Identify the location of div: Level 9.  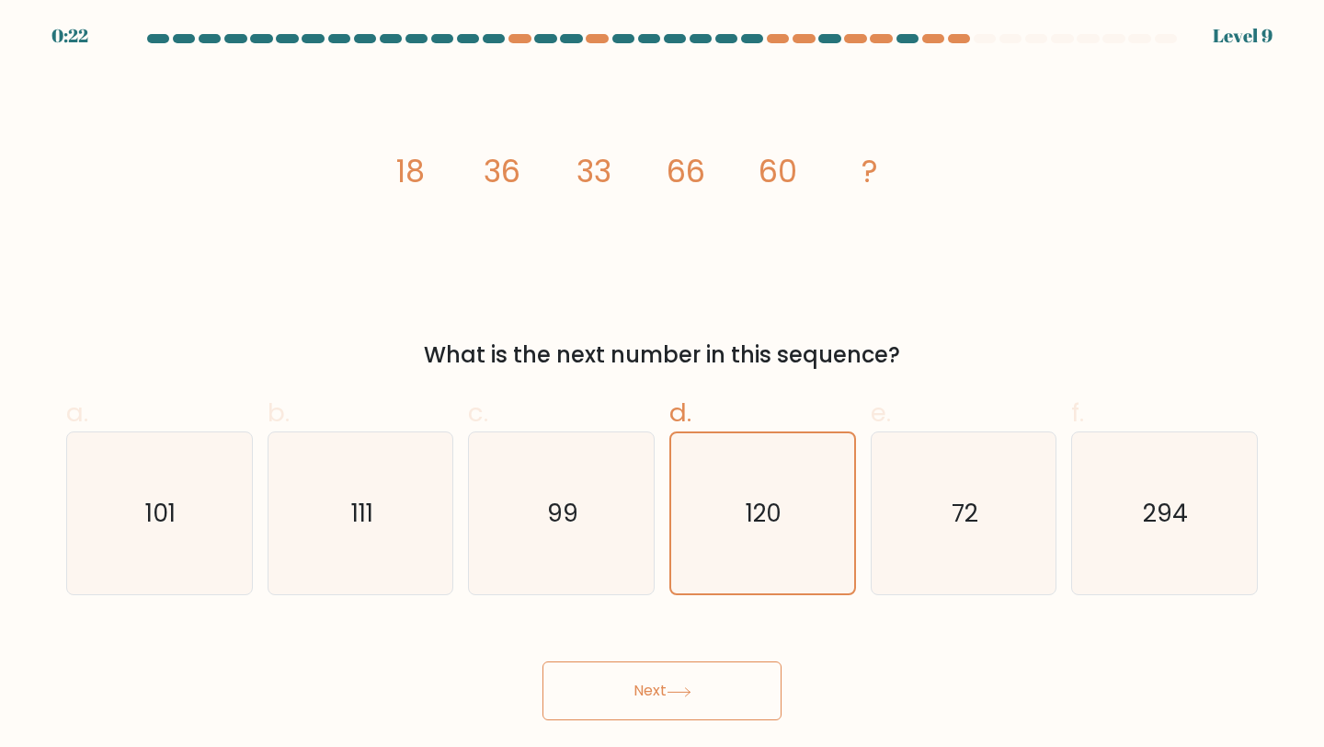
(1242, 36).